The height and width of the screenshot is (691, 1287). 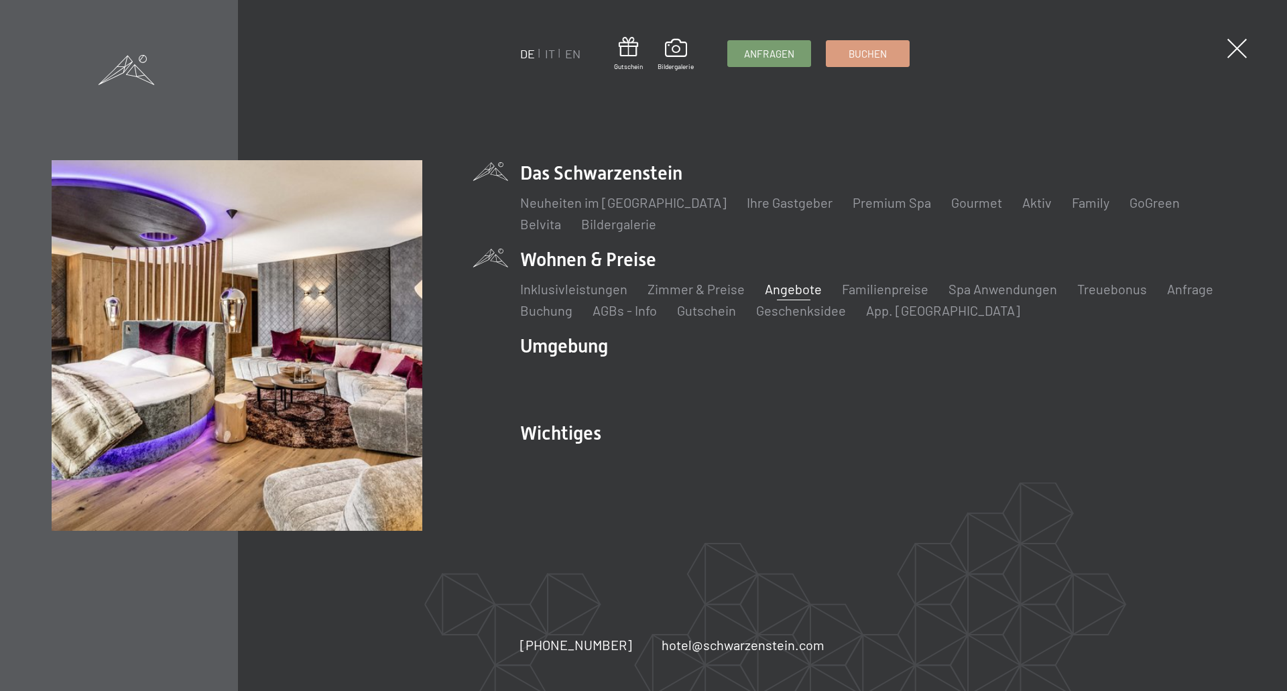 What do you see at coordinates (540, 224) in the screenshot?
I see `a: Belvita` at bounding box center [540, 224].